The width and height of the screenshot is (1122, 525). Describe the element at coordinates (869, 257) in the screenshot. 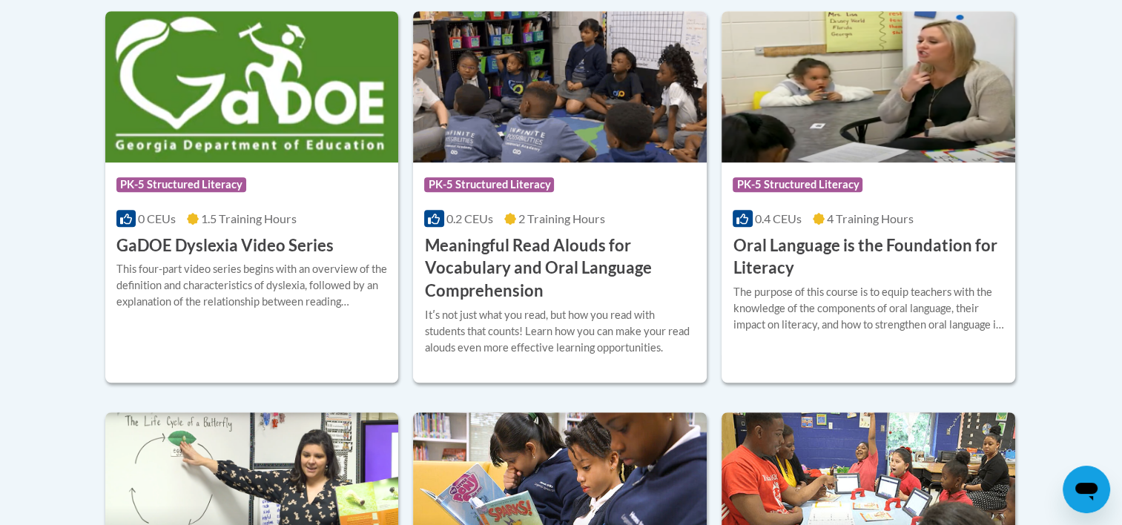

I see `h3: Oral Language is the Foundation for Literacy` at that location.